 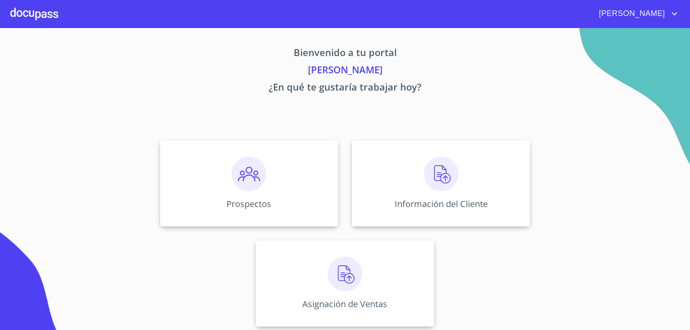 What do you see at coordinates (249, 174) in the screenshot?
I see `img: prospectos.png` at bounding box center [249, 174].